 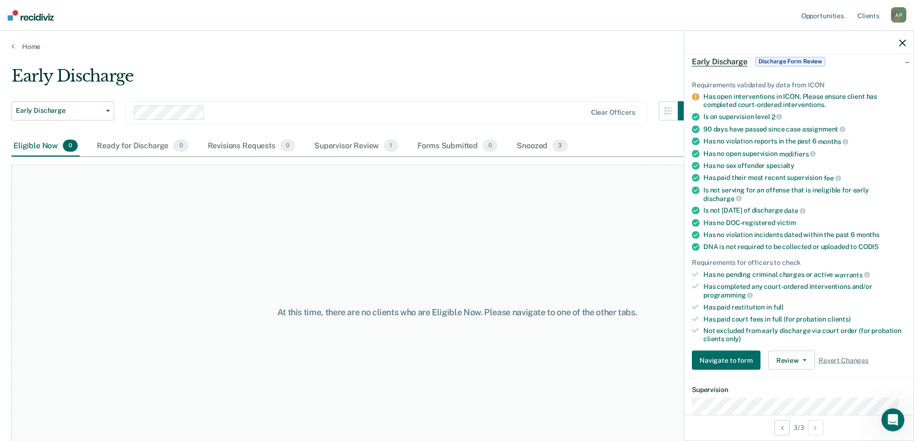 What do you see at coordinates (542, 146) in the screenshot?
I see `div: Snoozed` at bounding box center [542, 146].